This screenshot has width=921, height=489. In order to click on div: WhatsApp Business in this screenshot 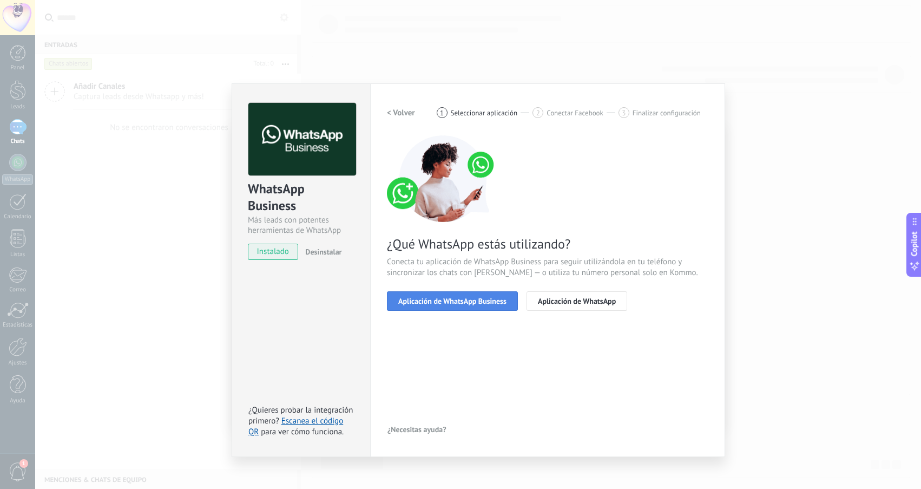, I will do `click(301, 198)`.